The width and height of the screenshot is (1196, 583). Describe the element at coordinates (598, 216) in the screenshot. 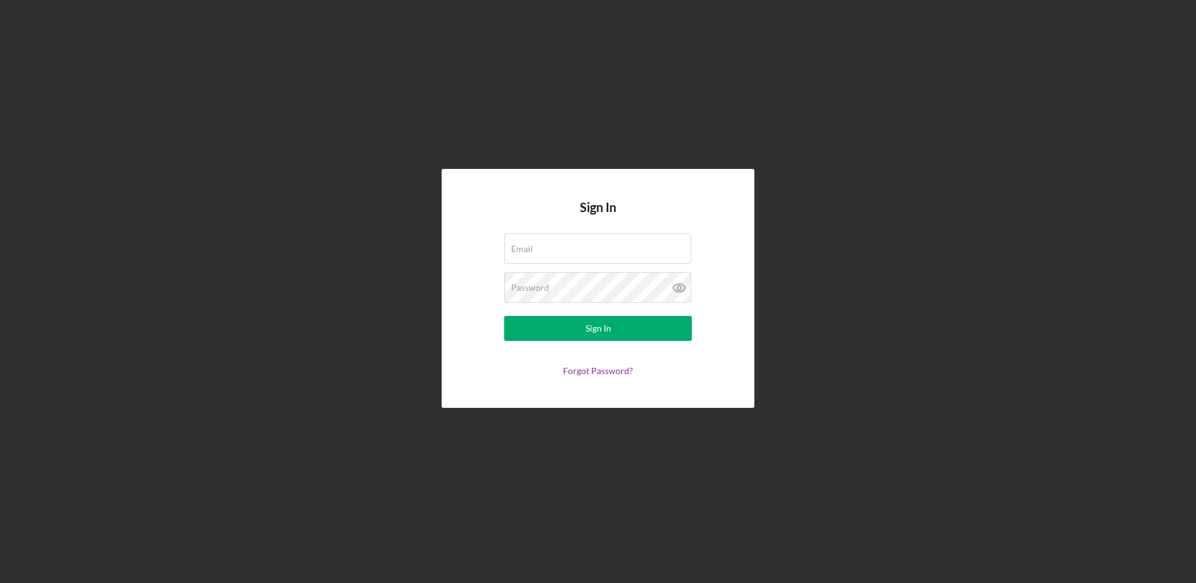

I see `h4: Sign In` at that location.